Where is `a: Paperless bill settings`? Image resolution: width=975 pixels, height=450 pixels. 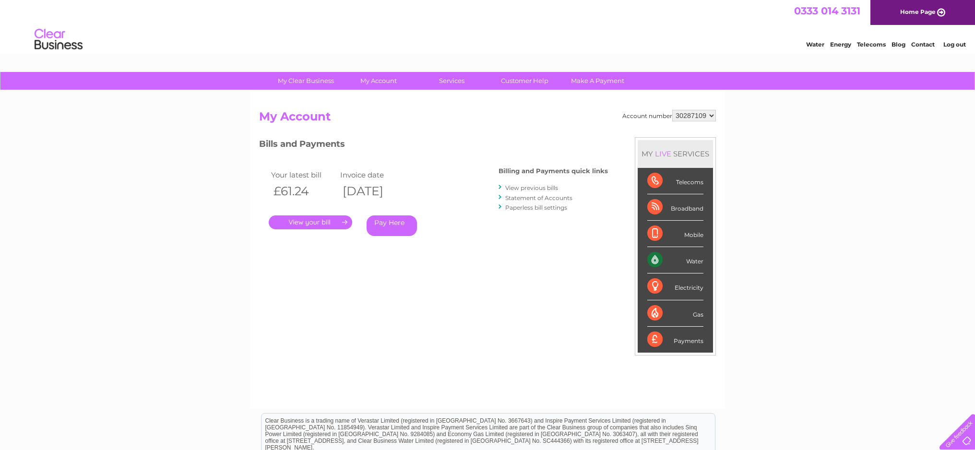 a: Paperless bill settings is located at coordinates (536, 207).